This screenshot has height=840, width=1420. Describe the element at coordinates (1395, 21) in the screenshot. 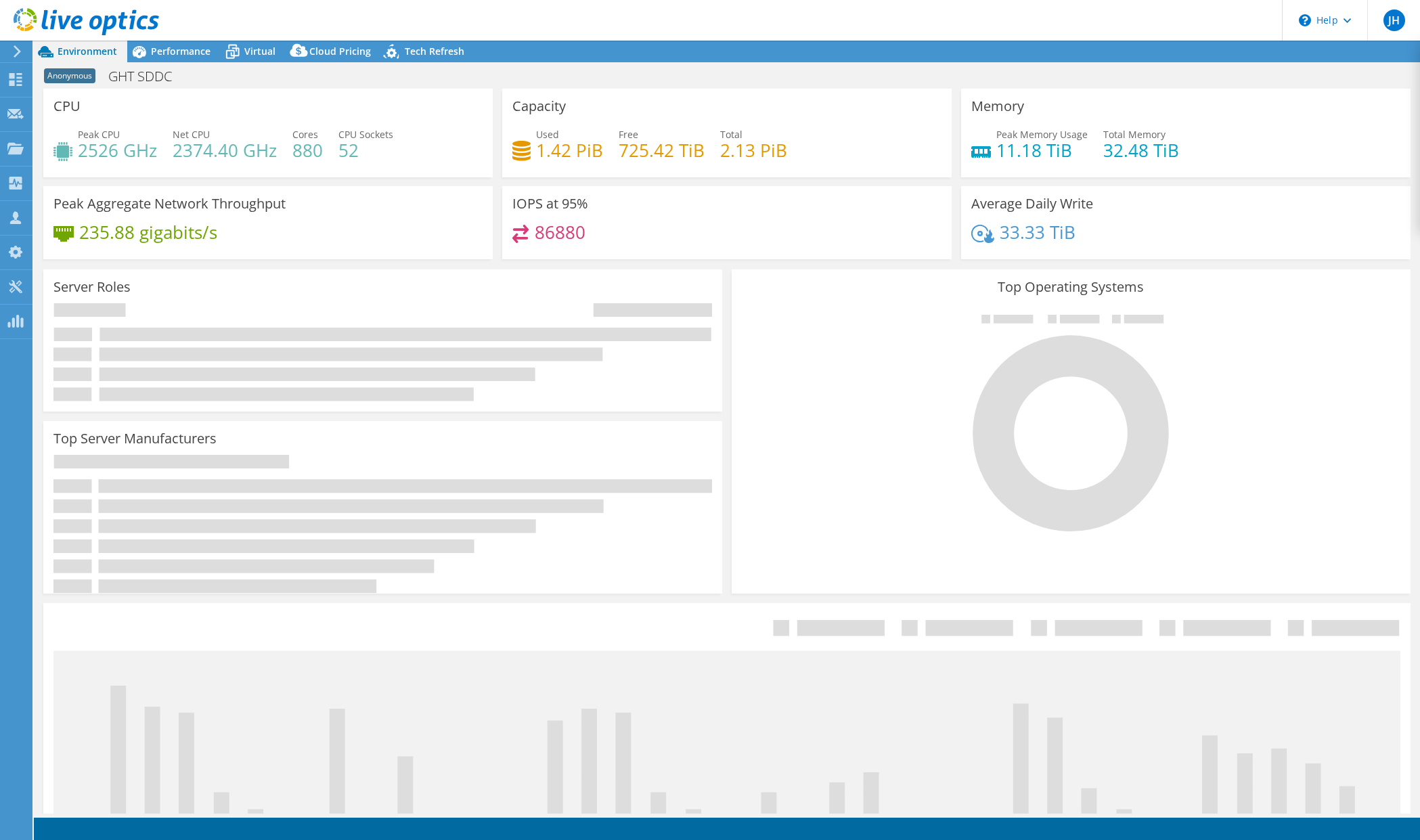

I see `span: JH` at that location.